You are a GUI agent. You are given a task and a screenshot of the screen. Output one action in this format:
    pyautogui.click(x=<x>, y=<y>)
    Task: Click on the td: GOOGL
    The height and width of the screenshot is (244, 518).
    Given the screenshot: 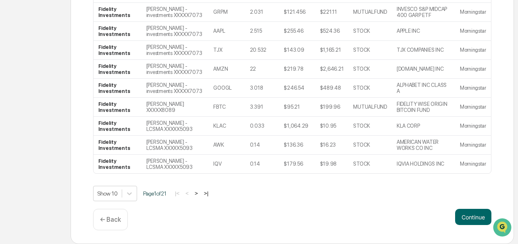 What is the action you would take?
    pyautogui.click(x=227, y=88)
    